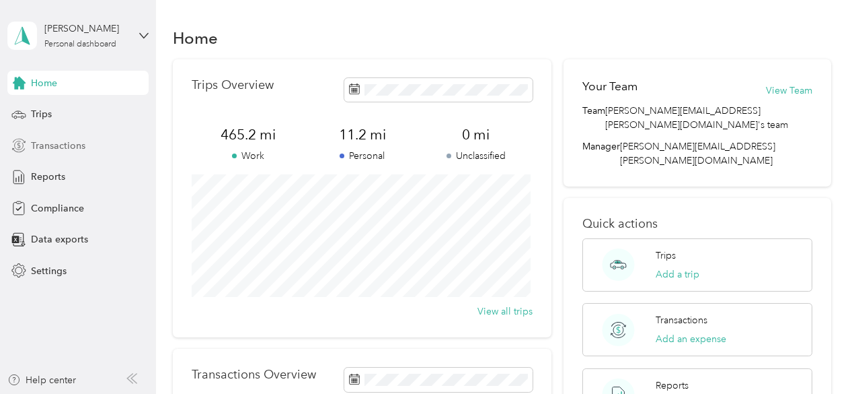 This screenshot has height=394, width=854. What do you see at coordinates (42, 379) in the screenshot?
I see `button: Help center` at bounding box center [42, 379].